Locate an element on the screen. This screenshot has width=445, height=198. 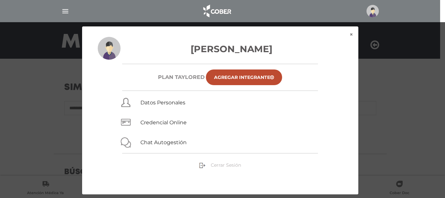
img: sign-out.png is located at coordinates (202, 165).